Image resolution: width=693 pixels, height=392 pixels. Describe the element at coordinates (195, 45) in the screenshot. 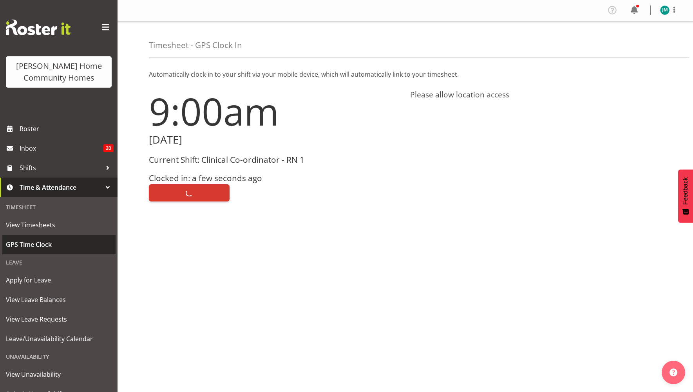

I see `h4: Timesheet - GPS Clock In` at that location.